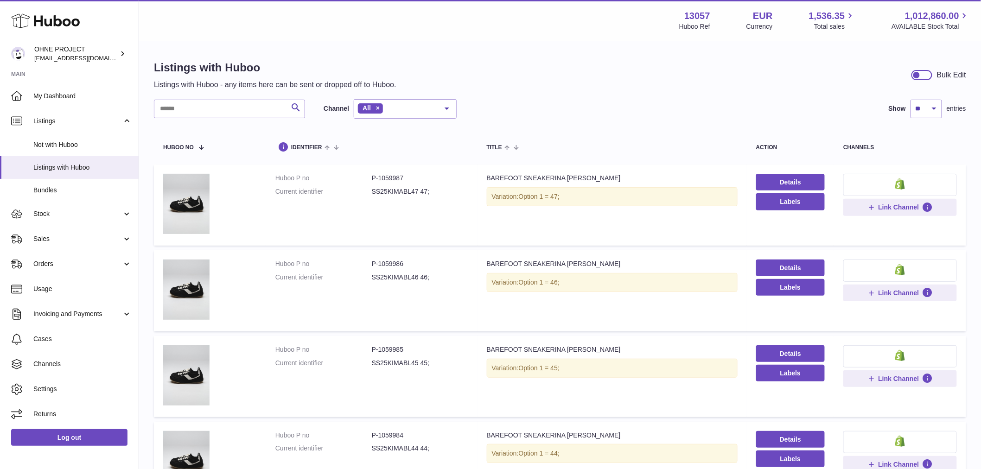  What do you see at coordinates (832, 20) in the screenshot?
I see `a: 1,536.35 Total sales` at bounding box center [832, 20].